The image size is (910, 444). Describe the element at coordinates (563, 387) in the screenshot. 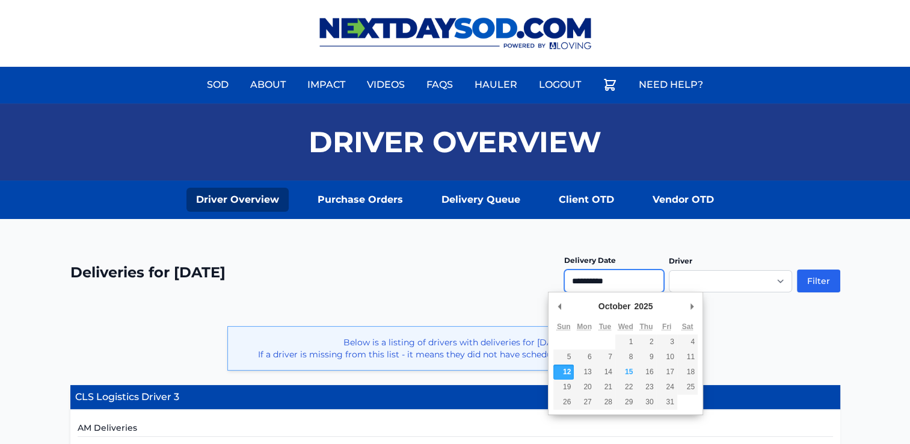

I see `button: 19` at that location.